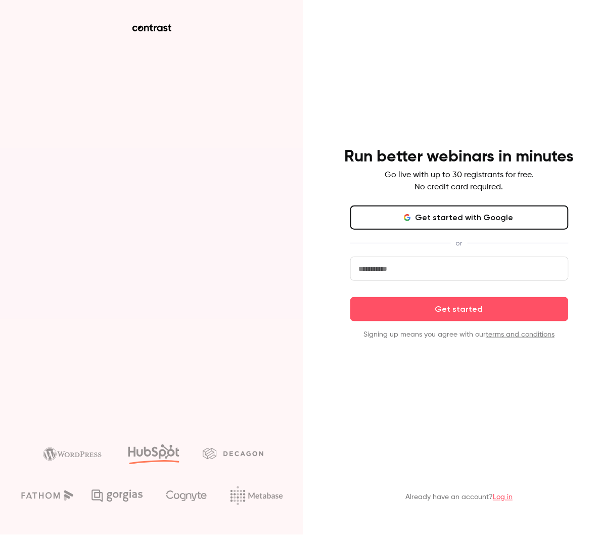  What do you see at coordinates (460, 334) in the screenshot?
I see `p: Signing up means you agree with our` at bounding box center [460, 334].